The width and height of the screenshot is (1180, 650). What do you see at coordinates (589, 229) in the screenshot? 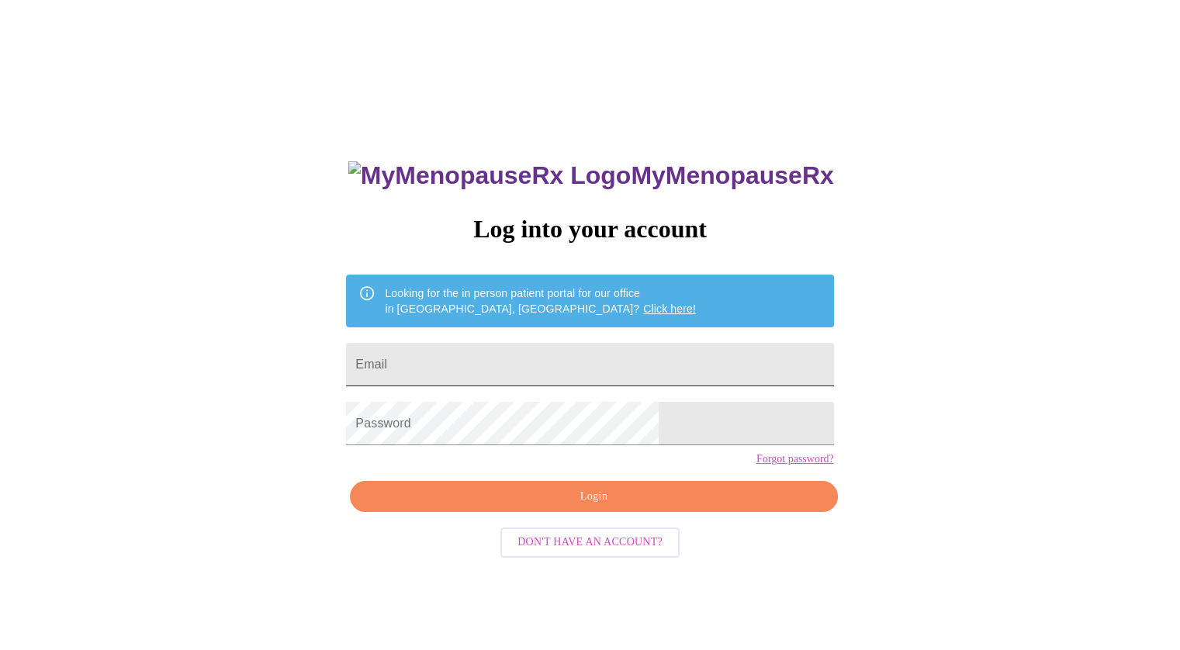
I see `h3: Log into your account` at bounding box center [589, 229].